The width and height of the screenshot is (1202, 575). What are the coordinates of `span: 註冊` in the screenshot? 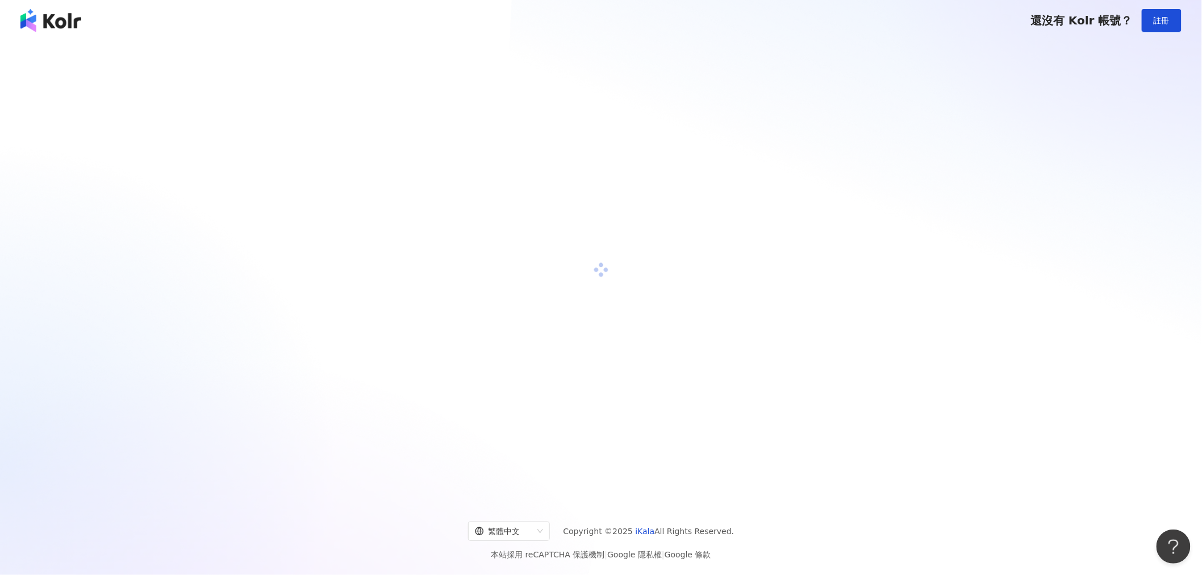 It's located at (1162, 20).